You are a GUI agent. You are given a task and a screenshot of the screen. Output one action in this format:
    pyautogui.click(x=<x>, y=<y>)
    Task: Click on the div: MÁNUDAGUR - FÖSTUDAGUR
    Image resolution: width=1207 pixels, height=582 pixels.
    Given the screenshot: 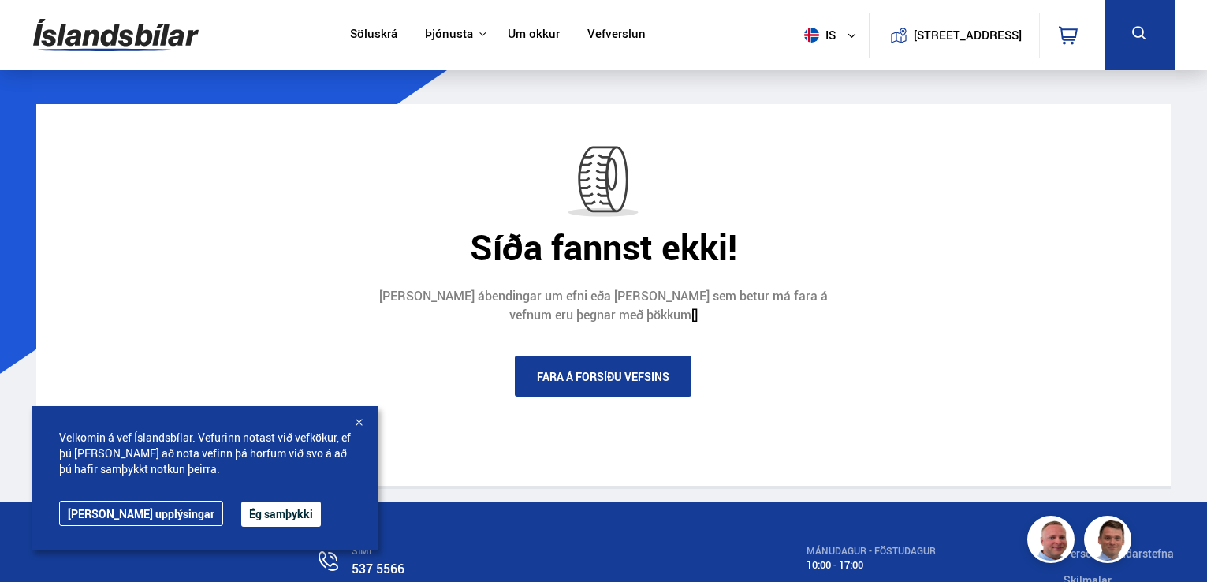 What is the action you would take?
    pyautogui.click(x=871, y=551)
    